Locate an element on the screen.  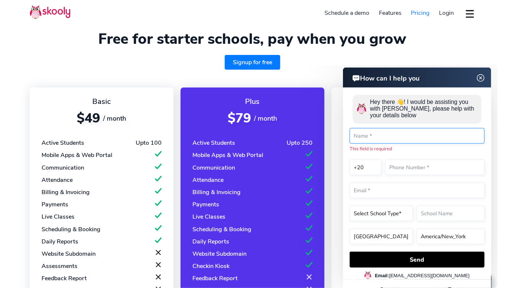
span: $79 is located at coordinates (240, 118).